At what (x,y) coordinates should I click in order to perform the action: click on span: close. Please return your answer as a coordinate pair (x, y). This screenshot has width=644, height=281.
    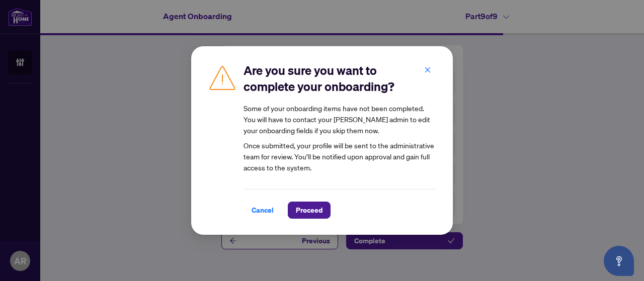
    Looking at the image, I should click on (427, 70).